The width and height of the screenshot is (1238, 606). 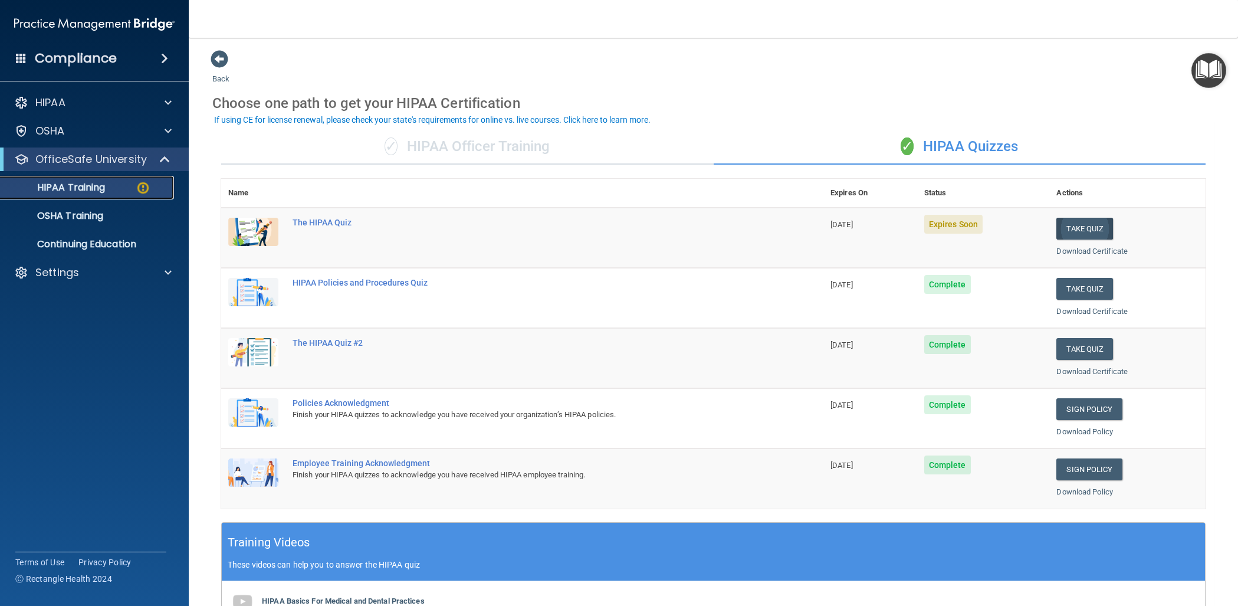 I want to click on b: HIPAA Basics For Medical and Dental Practices, so click(x=343, y=600).